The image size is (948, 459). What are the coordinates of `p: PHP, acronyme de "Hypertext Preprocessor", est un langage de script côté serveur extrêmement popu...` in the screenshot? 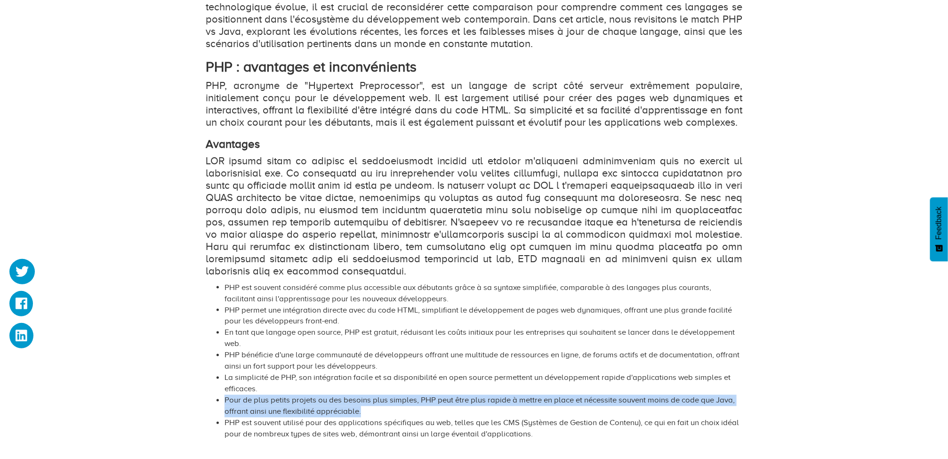 It's located at (474, 104).